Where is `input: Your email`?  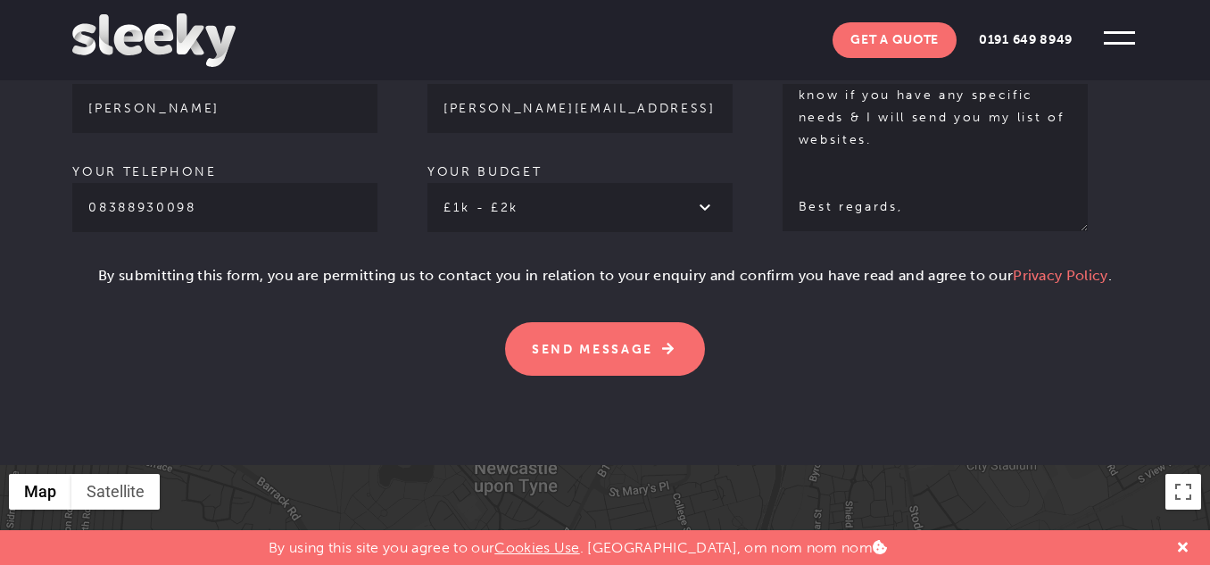 input: Your email is located at coordinates (580, 108).